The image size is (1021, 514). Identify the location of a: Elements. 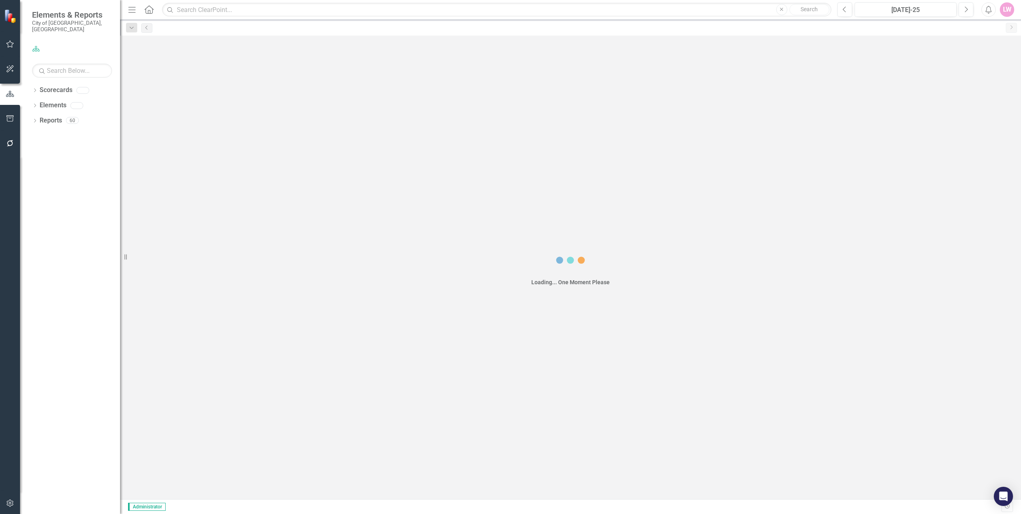
(53, 105).